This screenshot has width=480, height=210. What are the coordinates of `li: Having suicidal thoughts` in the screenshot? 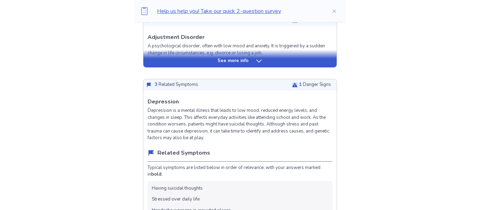 It's located at (177, 189).